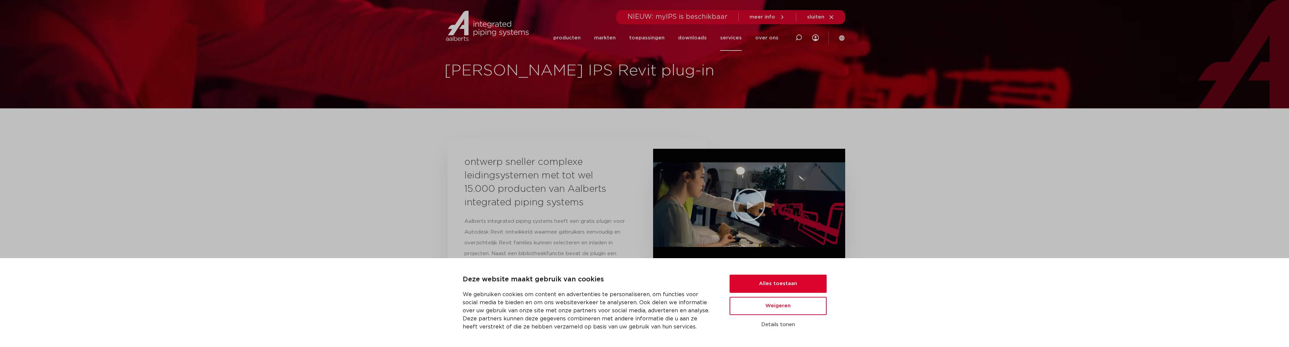 Image resolution: width=1289 pixels, height=347 pixels. Describe the element at coordinates (767, 17) in the screenshot. I see `a: meer info` at that location.